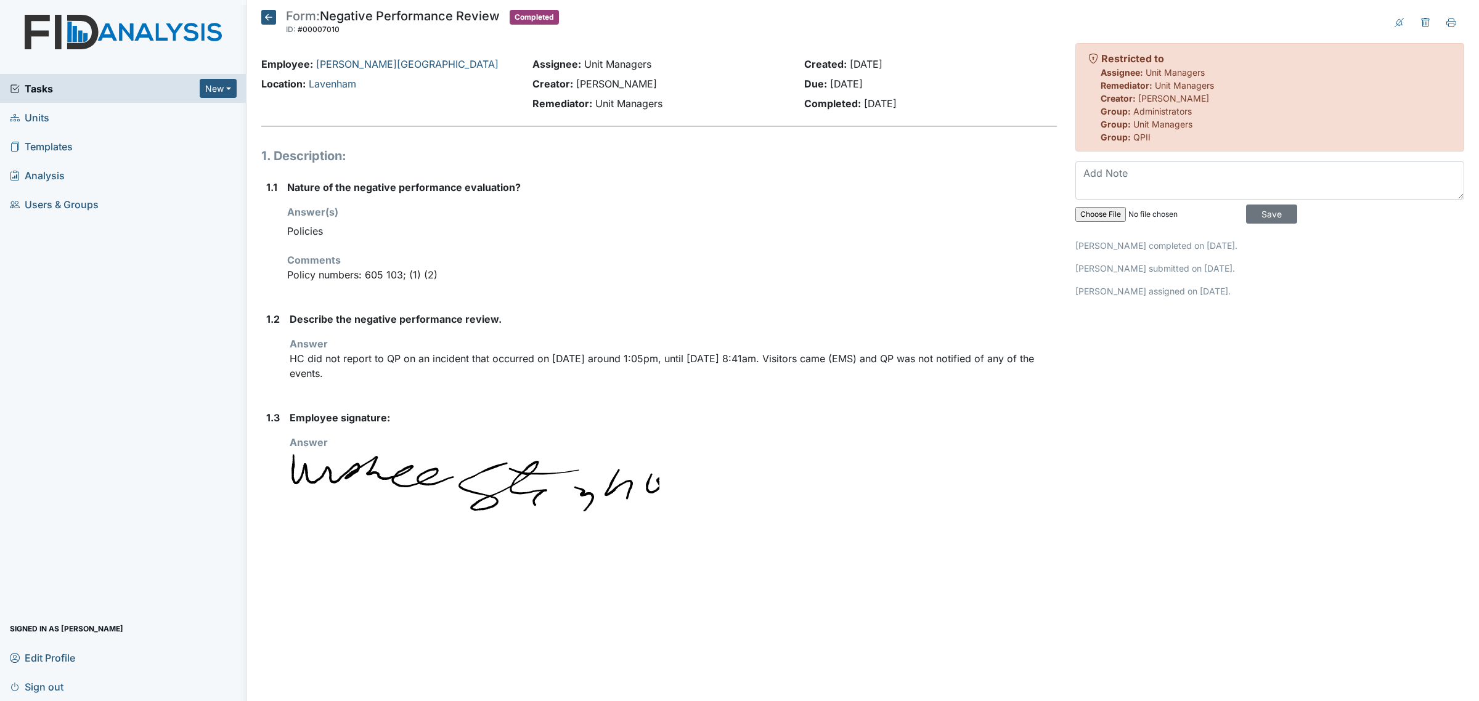  I want to click on strong: Location:, so click(284, 84).